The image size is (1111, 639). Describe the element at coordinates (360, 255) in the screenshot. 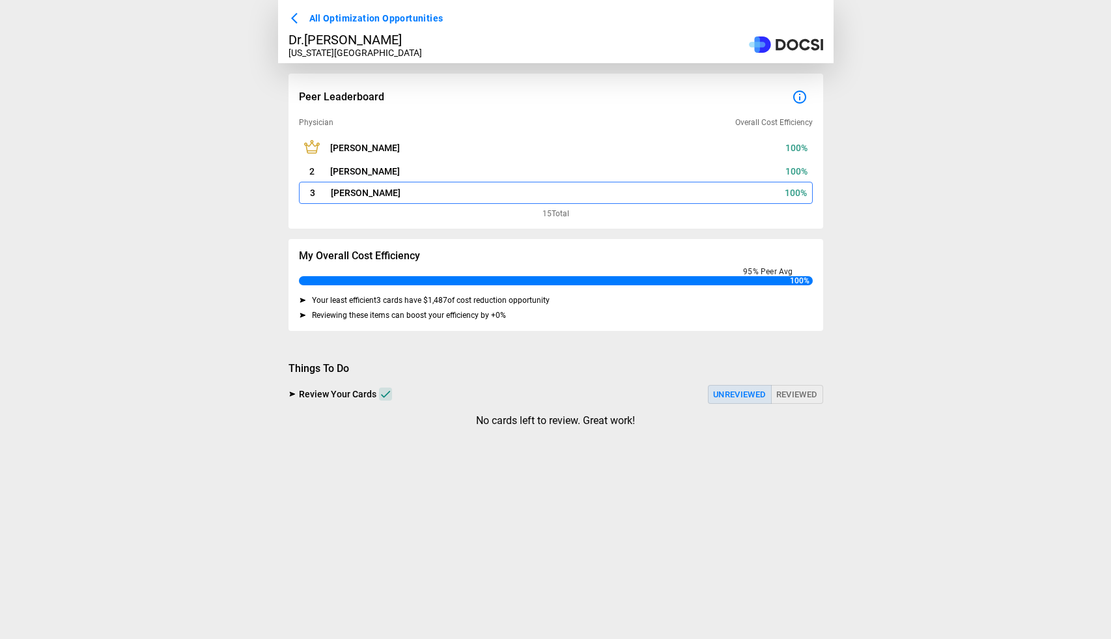

I see `span: My Overall Cost Efficiency` at that location.